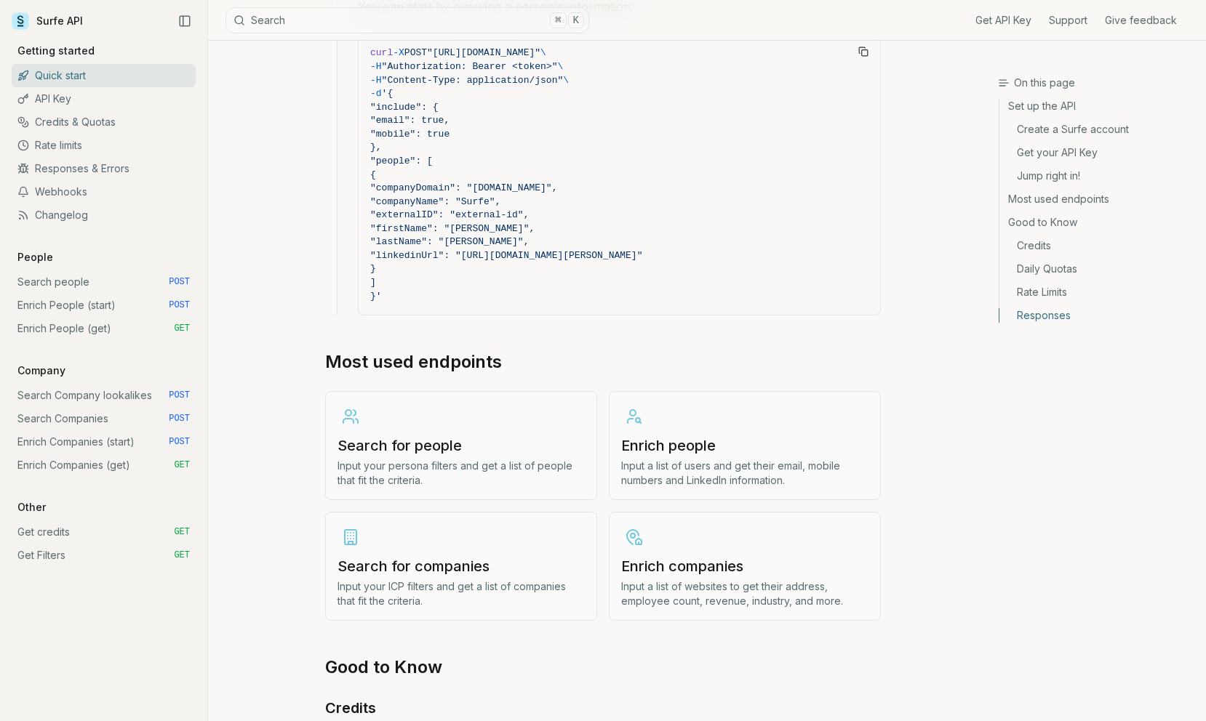  What do you see at coordinates (449, 215) in the screenshot?
I see `span: "externalID": "external-id",` at bounding box center [449, 215].